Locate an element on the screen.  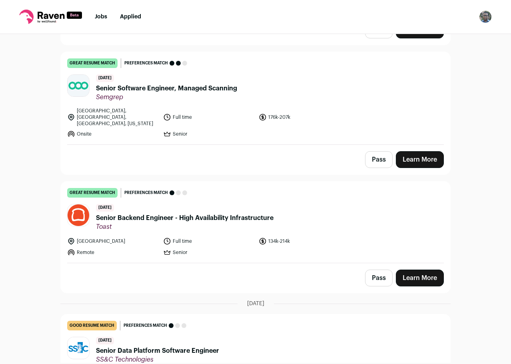
a: Applied is located at coordinates (130, 17).